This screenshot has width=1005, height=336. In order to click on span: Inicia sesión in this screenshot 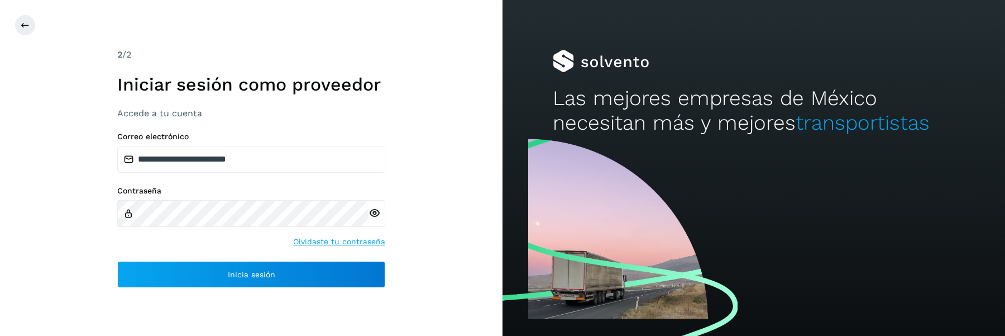, I will do `click(251, 274)`.